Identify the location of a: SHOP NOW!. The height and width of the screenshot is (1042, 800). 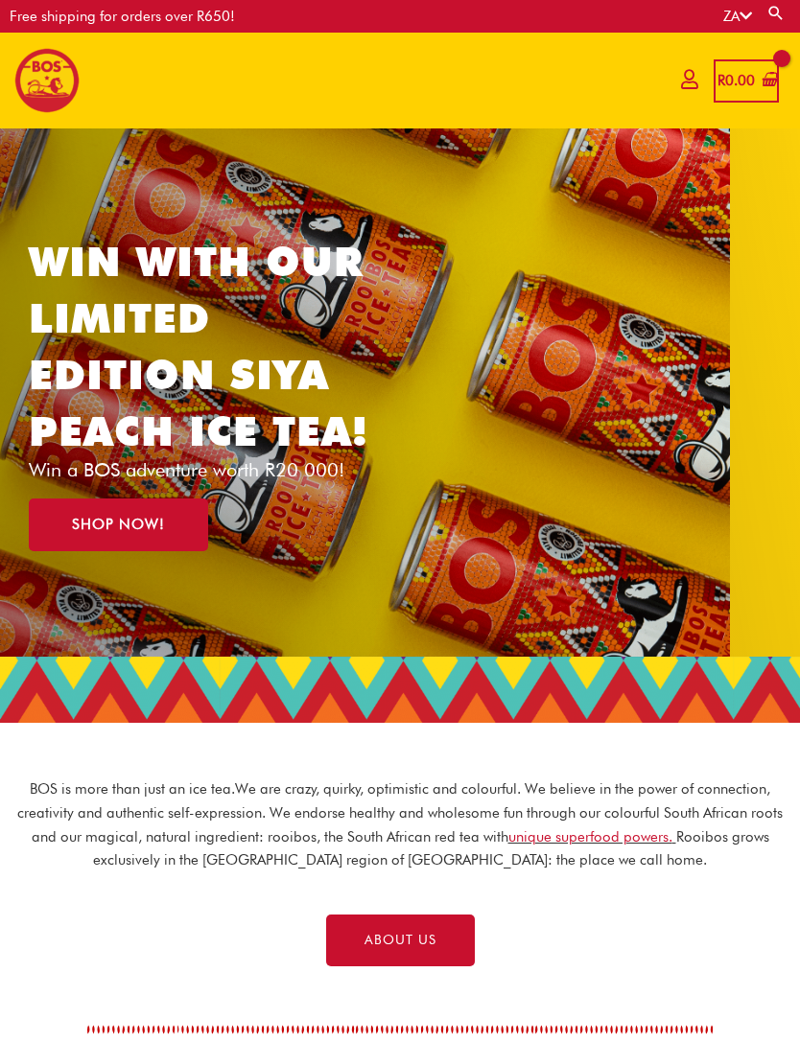
(118, 525).